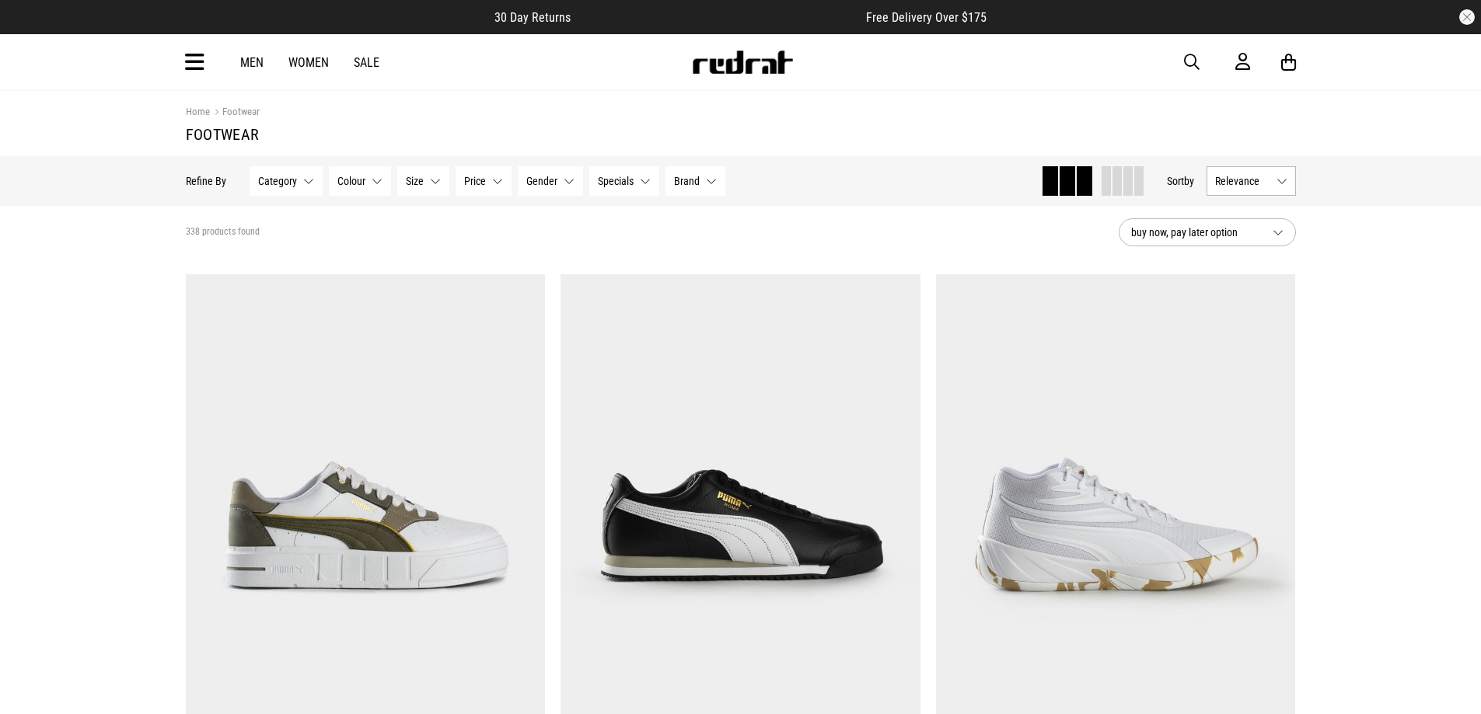  I want to click on a: Home, so click(197, 111).